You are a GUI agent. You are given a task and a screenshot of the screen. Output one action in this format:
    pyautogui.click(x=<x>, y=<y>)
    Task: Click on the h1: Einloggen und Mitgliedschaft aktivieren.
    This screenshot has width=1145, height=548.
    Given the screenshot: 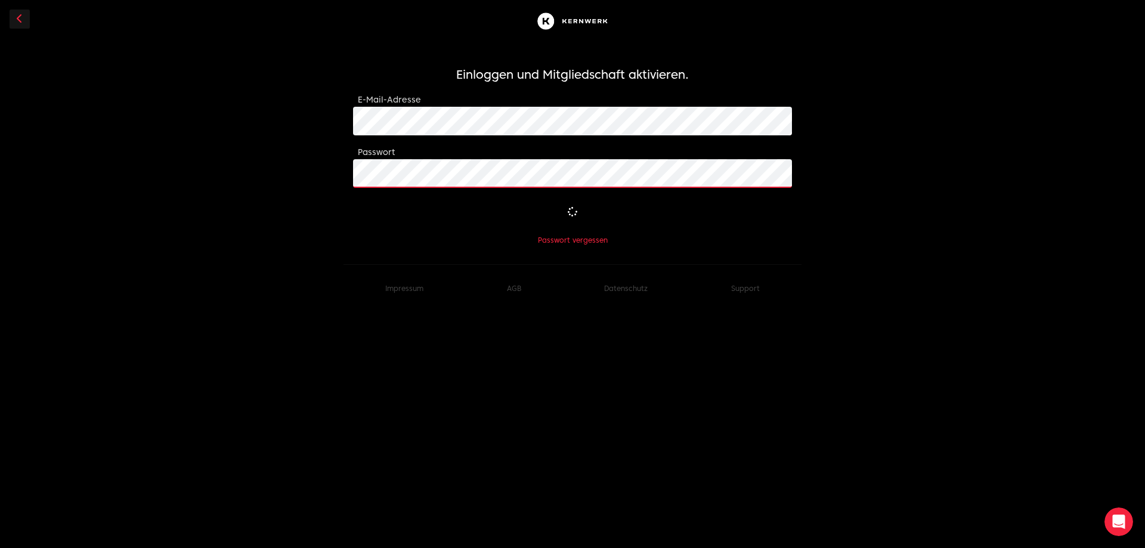 What is the action you would take?
    pyautogui.click(x=573, y=75)
    